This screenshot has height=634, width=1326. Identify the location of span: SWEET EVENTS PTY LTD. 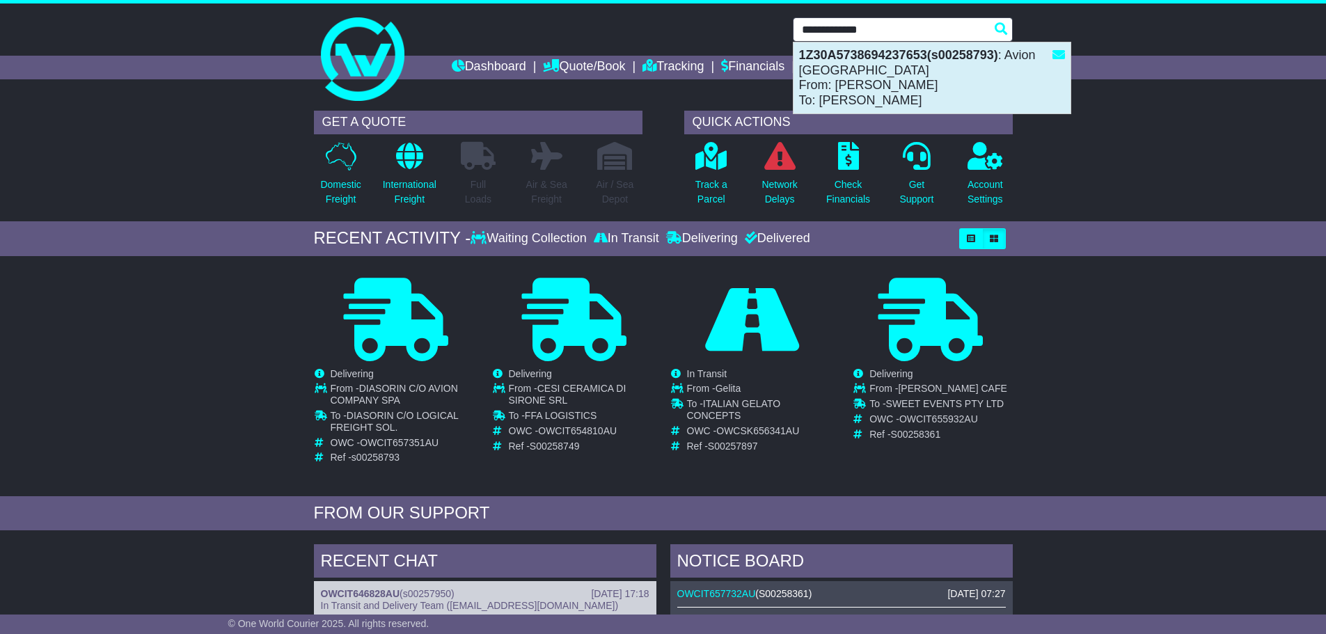
(945, 404).